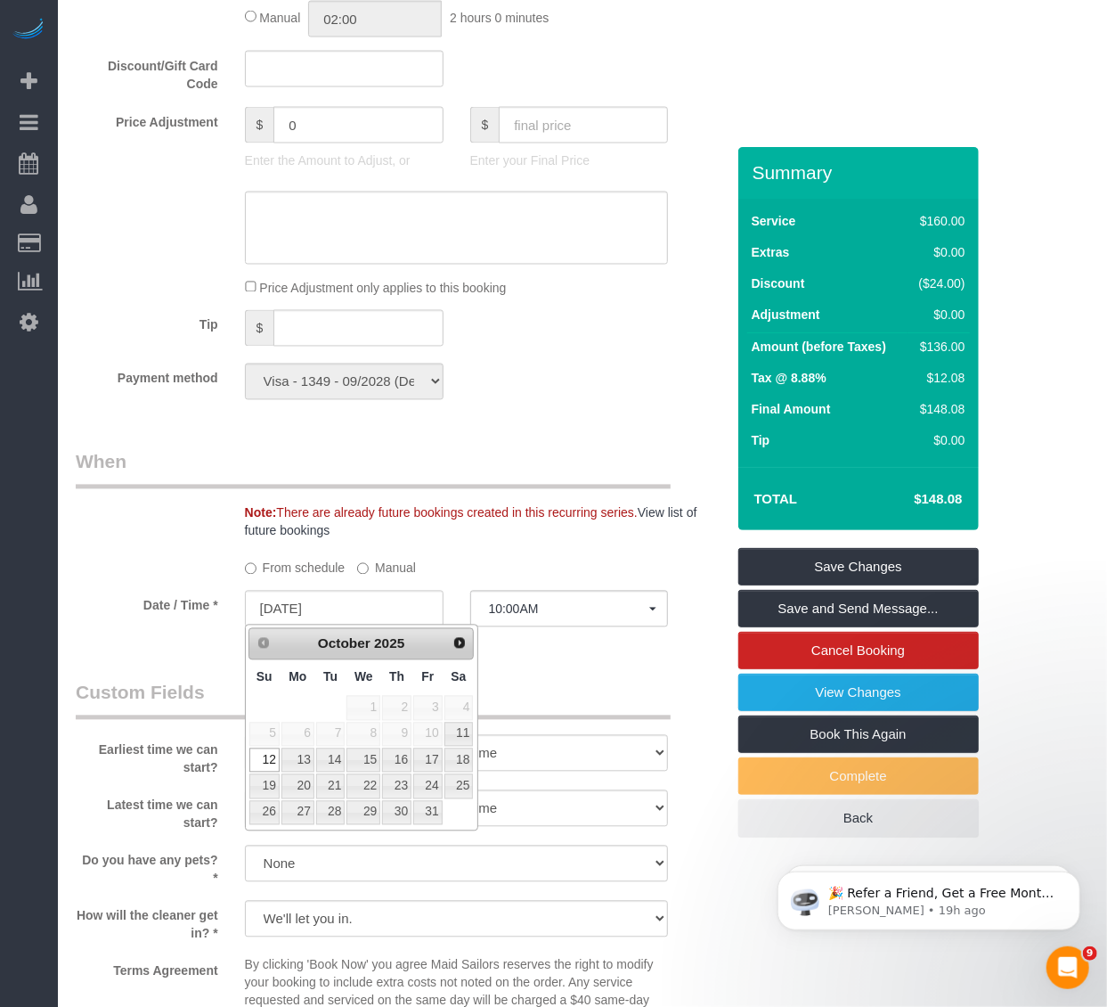  Describe the element at coordinates (298, 812) in the screenshot. I see `a: 27` at that location.